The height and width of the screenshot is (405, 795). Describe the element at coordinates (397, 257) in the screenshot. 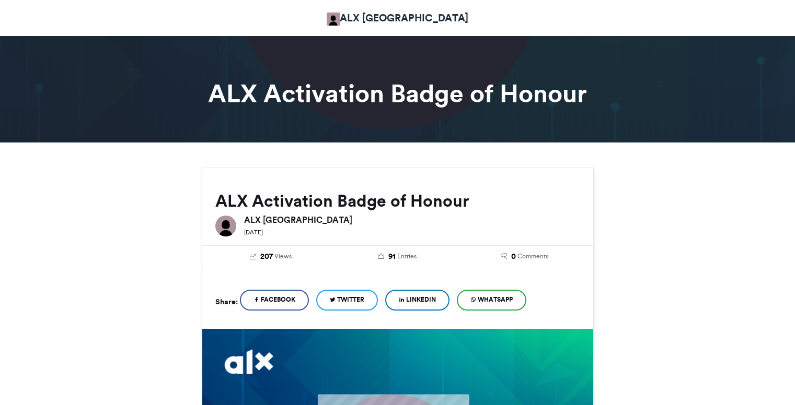

I see `a: 91 Entries` at that location.